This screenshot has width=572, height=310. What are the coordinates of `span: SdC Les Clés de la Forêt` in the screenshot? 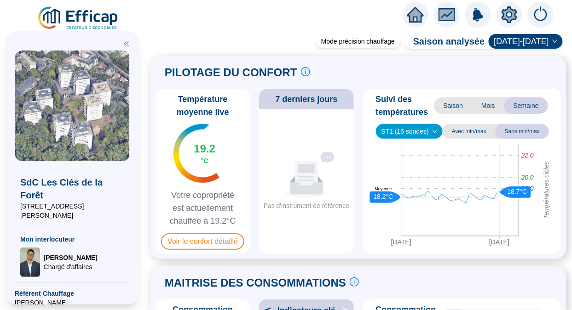 It's located at (72, 189).